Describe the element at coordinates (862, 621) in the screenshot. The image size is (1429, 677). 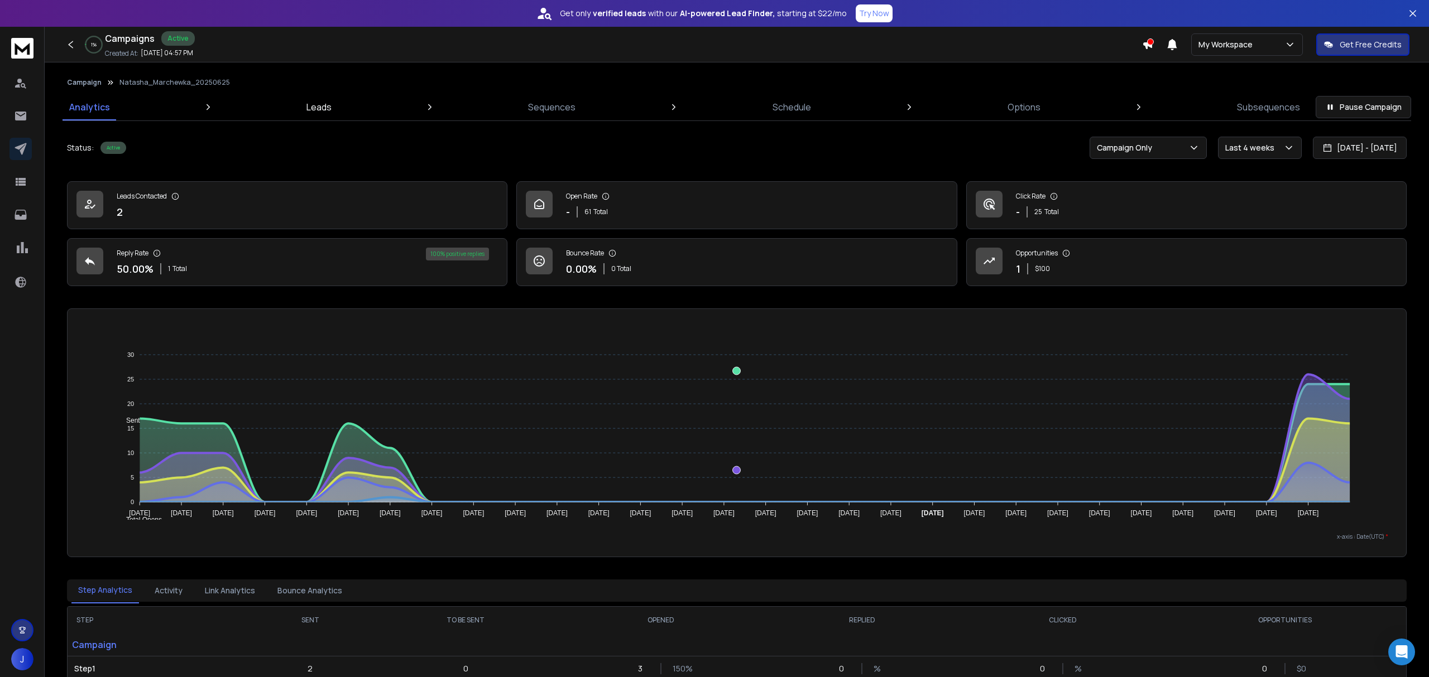
I see `th: REPLIED` at that location.